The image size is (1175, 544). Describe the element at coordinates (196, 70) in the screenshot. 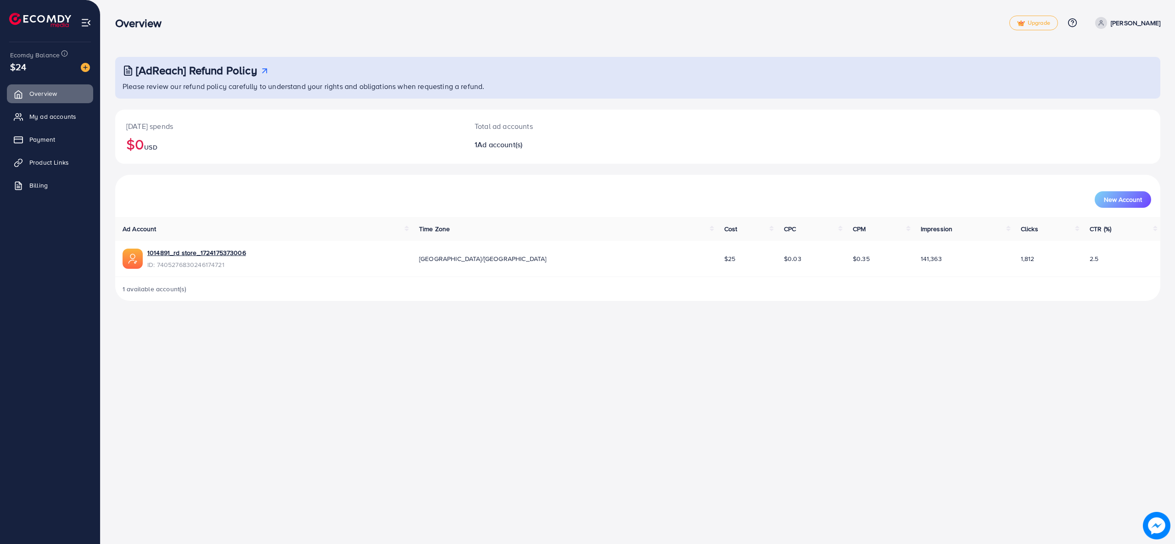

I see `h3: [AdReach] Refund Policy` at that location.